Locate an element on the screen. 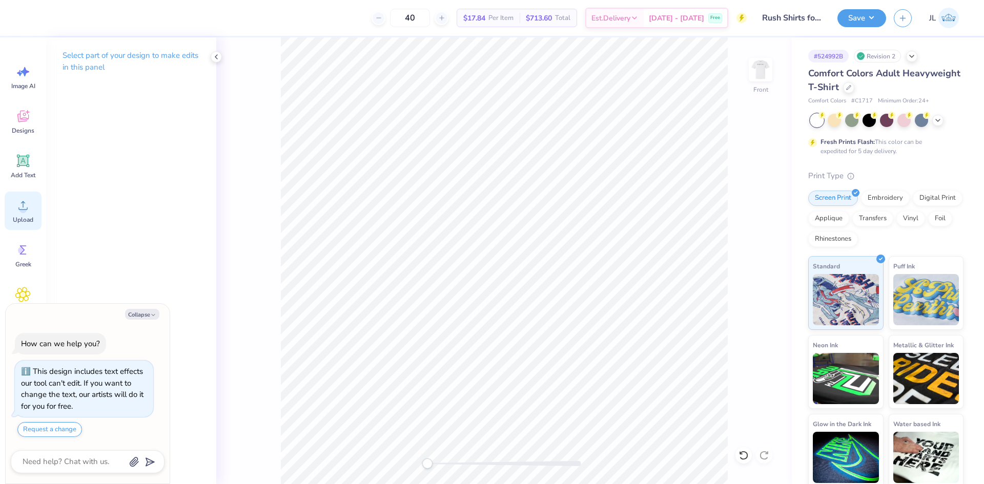 The image size is (984, 484). input: Untitled Design is located at coordinates (791, 18).